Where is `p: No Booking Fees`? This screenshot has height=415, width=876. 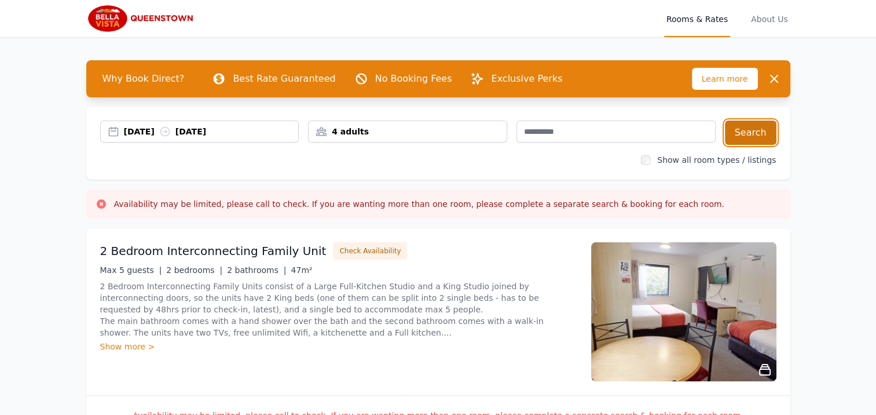 p: No Booking Fees is located at coordinates (413, 79).